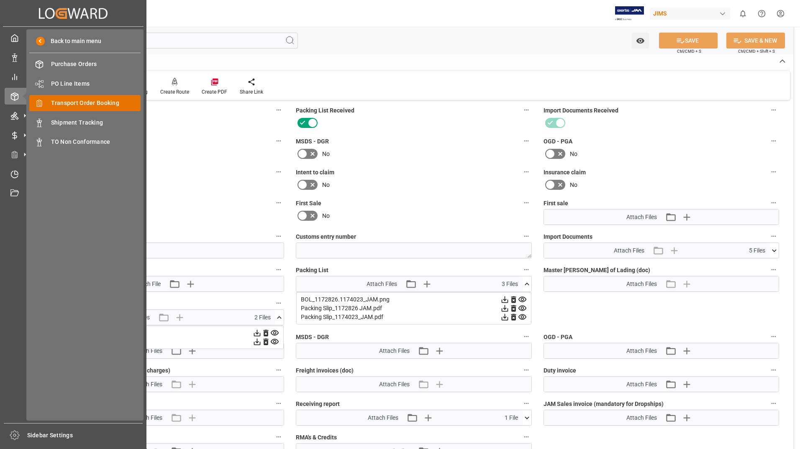 This screenshot has height=449, width=800. What do you see at coordinates (325, 110) in the screenshot?
I see `span: Packing List Received` at bounding box center [325, 110].